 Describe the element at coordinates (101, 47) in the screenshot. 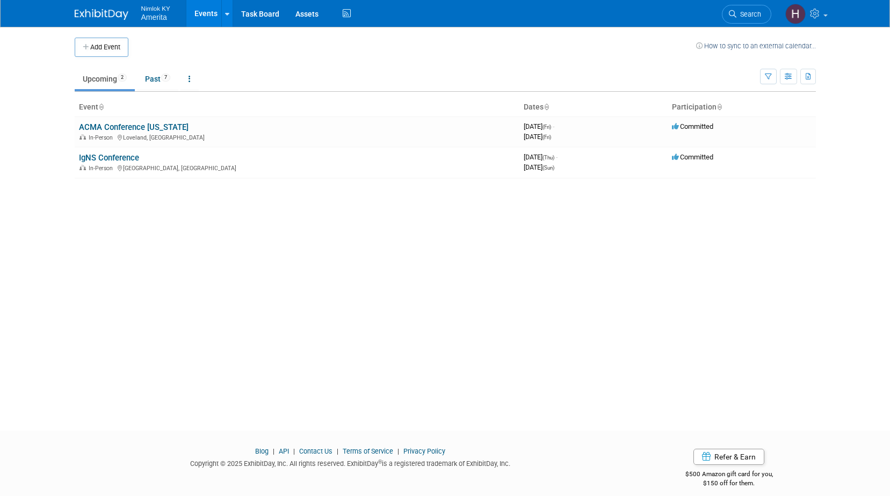

I see `button: Add Event` at that location.